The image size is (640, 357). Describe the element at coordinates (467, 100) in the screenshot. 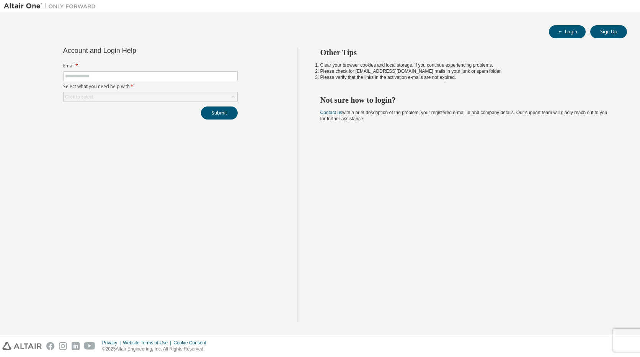

I see `h2: Not sure how to login?` at that location.